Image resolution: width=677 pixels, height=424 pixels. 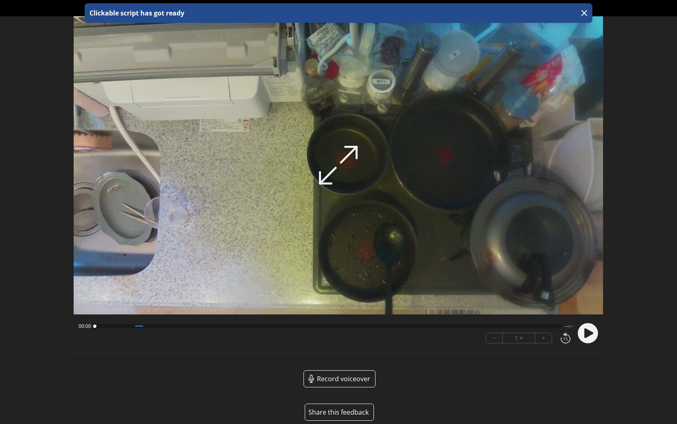 I want to click on a: 00:00:00, so click(x=339, y=8).